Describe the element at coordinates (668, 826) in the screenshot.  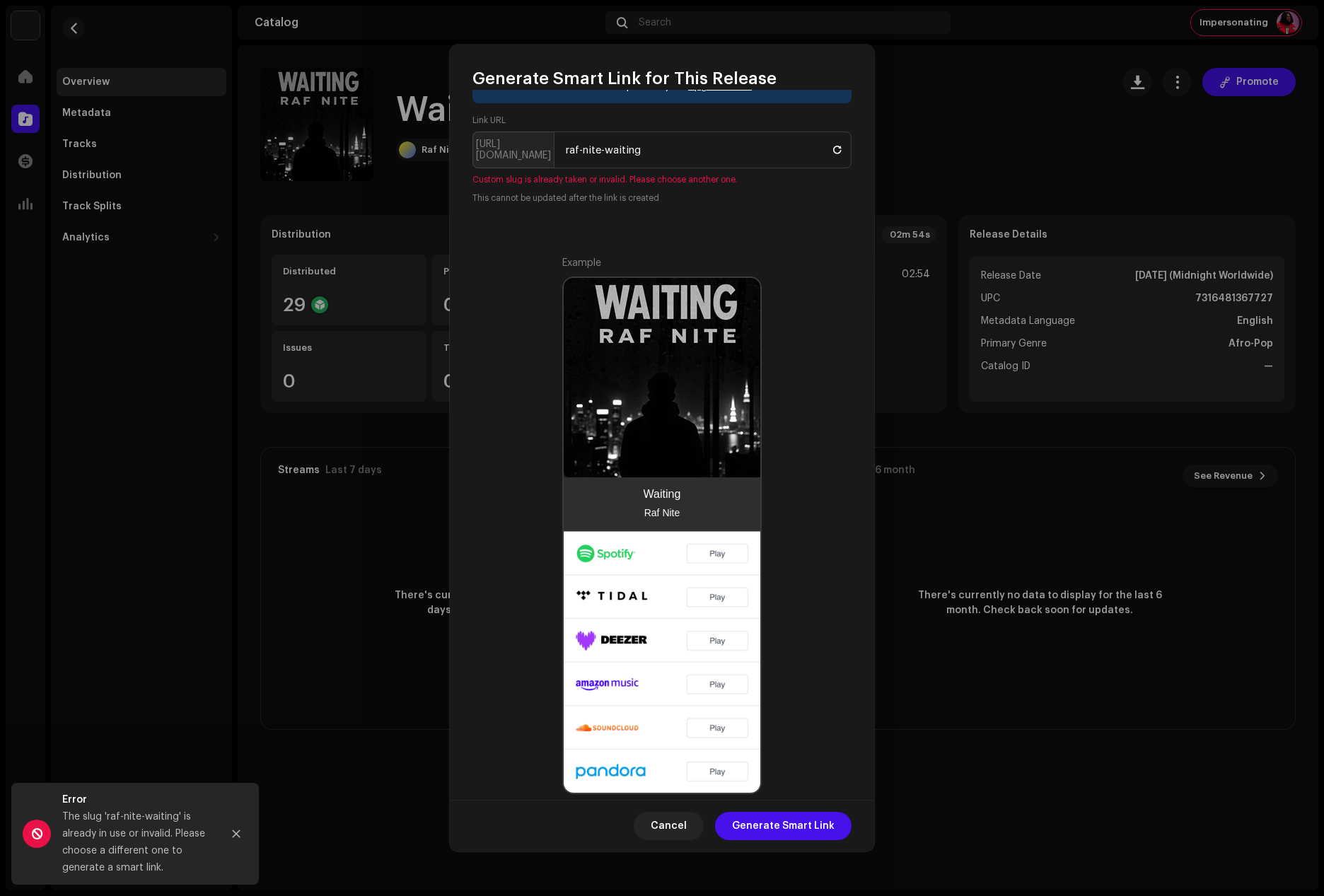
I see `button: Cancel` at that location.